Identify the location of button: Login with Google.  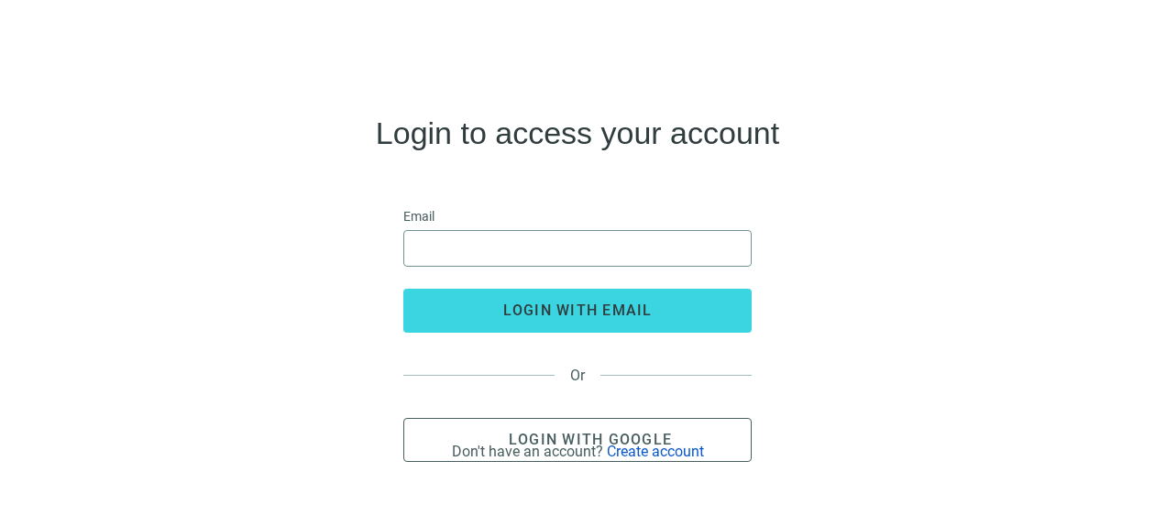
(578, 440).